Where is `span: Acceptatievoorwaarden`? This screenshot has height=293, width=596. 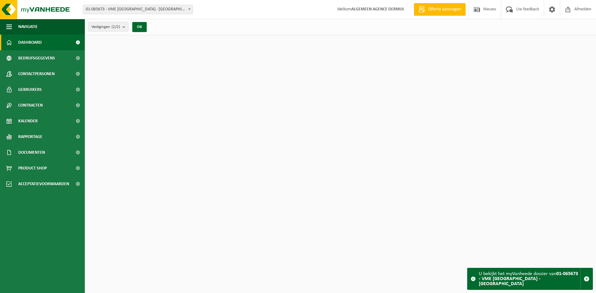
span: Acceptatievoorwaarden is located at coordinates (44, 184).